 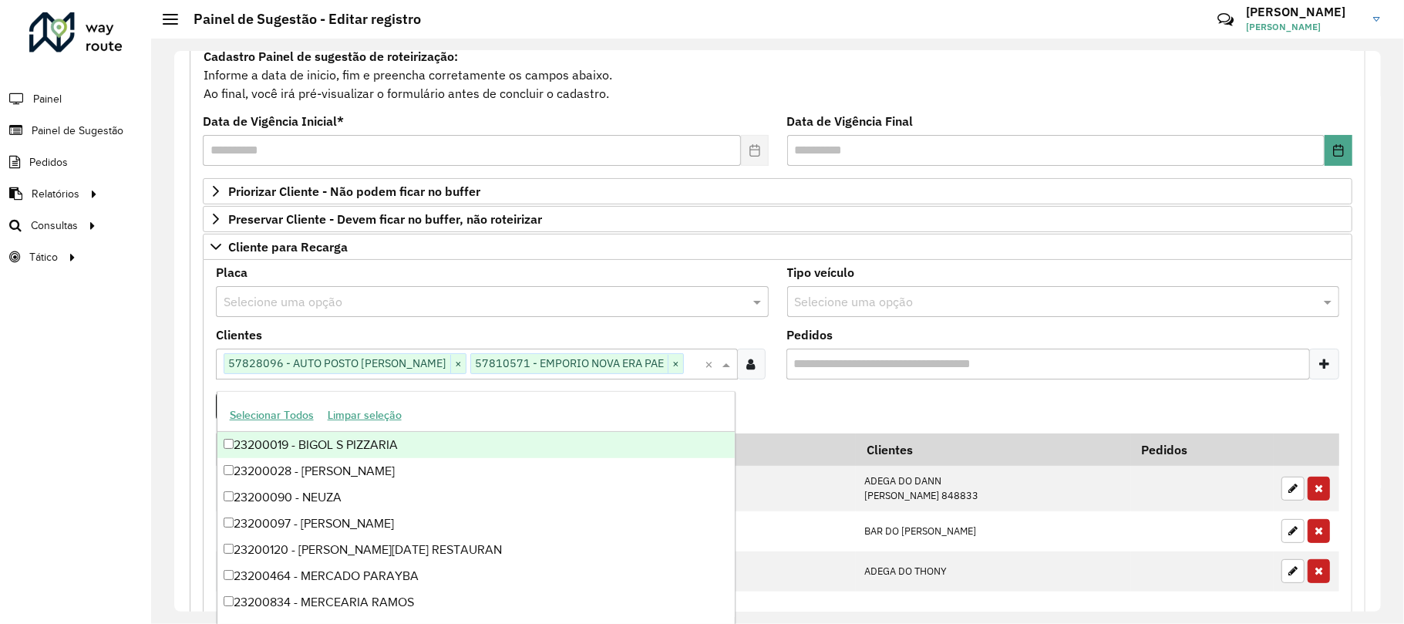 I want to click on td: ADEGA DO THONY, so click(x=993, y=571).